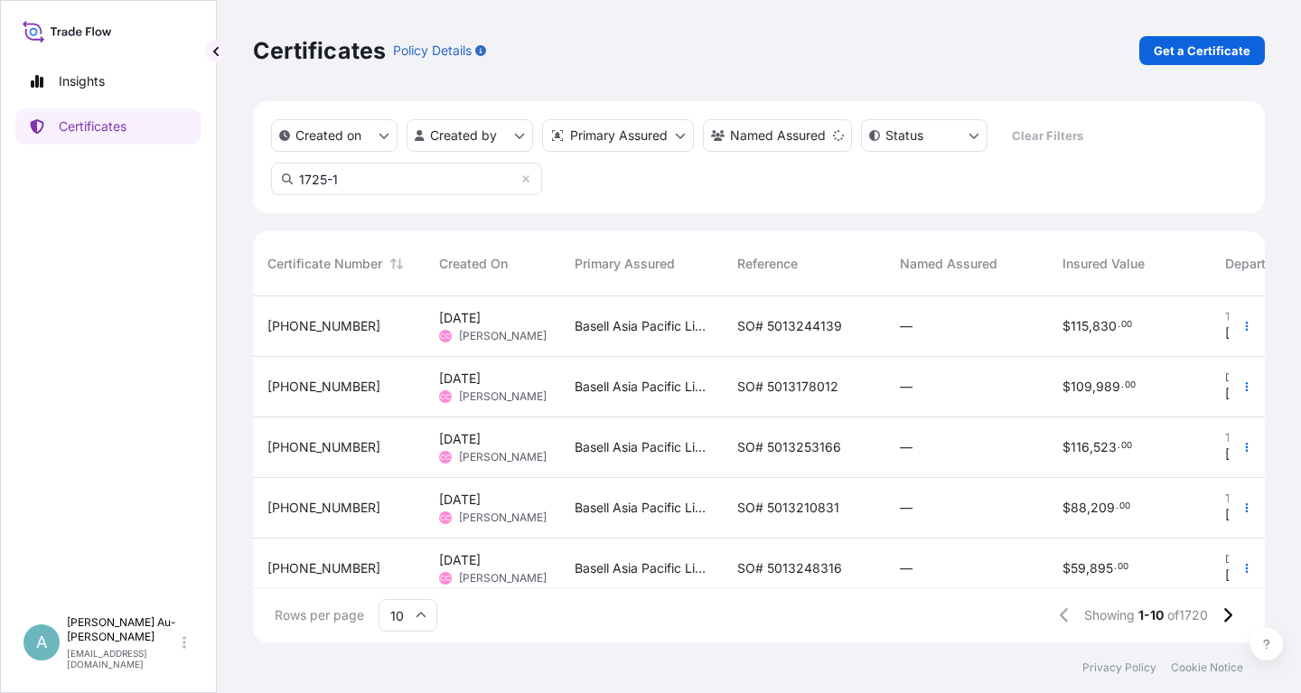  What do you see at coordinates (473, 264) in the screenshot?
I see `span: Created On` at bounding box center [473, 264].